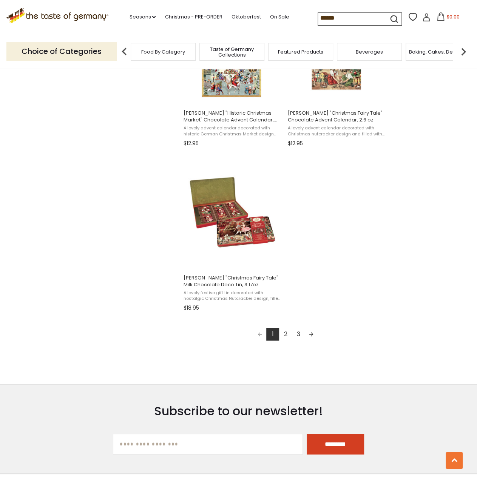 This screenshot has width=477, height=479. I want to click on span: Featured Products, so click(300, 52).